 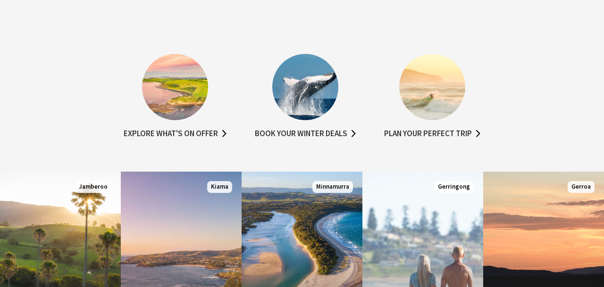 I want to click on span: Gerringong, so click(x=454, y=186).